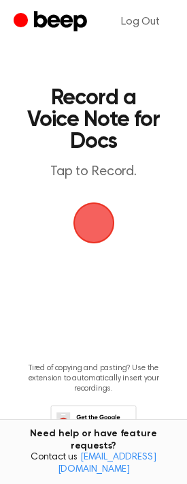 This screenshot has width=187, height=484. I want to click on a: Beep, so click(52, 22).